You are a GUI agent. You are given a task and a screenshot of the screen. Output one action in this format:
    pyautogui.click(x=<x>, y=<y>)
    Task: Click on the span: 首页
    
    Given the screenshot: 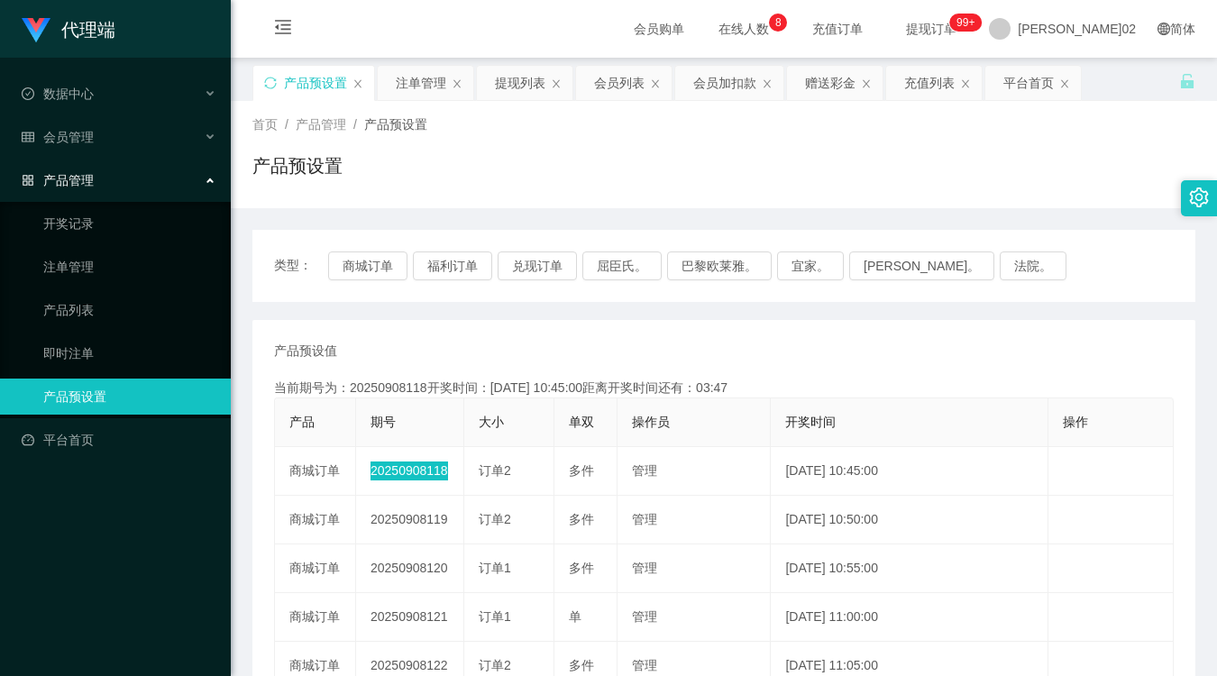 What is the action you would take?
    pyautogui.click(x=265, y=124)
    